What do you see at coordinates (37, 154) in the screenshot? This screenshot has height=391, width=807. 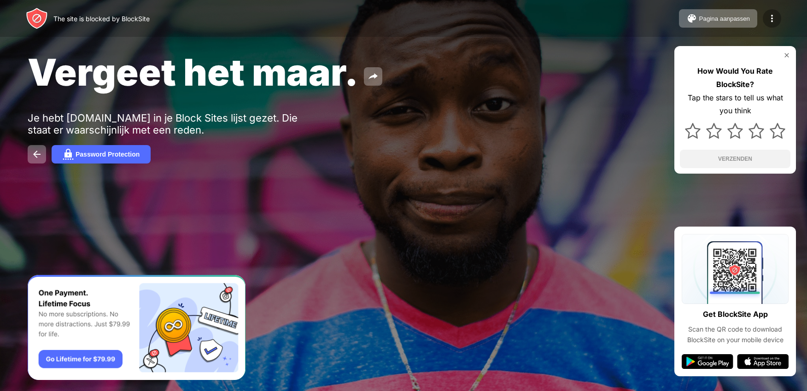 I see `img: back.svg` at bounding box center [37, 154].